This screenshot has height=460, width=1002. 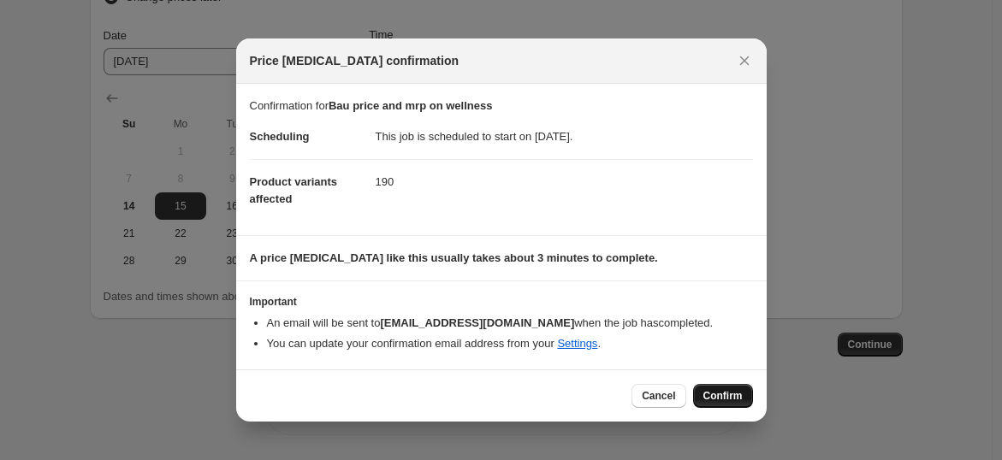 I want to click on span: Product variants affected, so click(x=293, y=190).